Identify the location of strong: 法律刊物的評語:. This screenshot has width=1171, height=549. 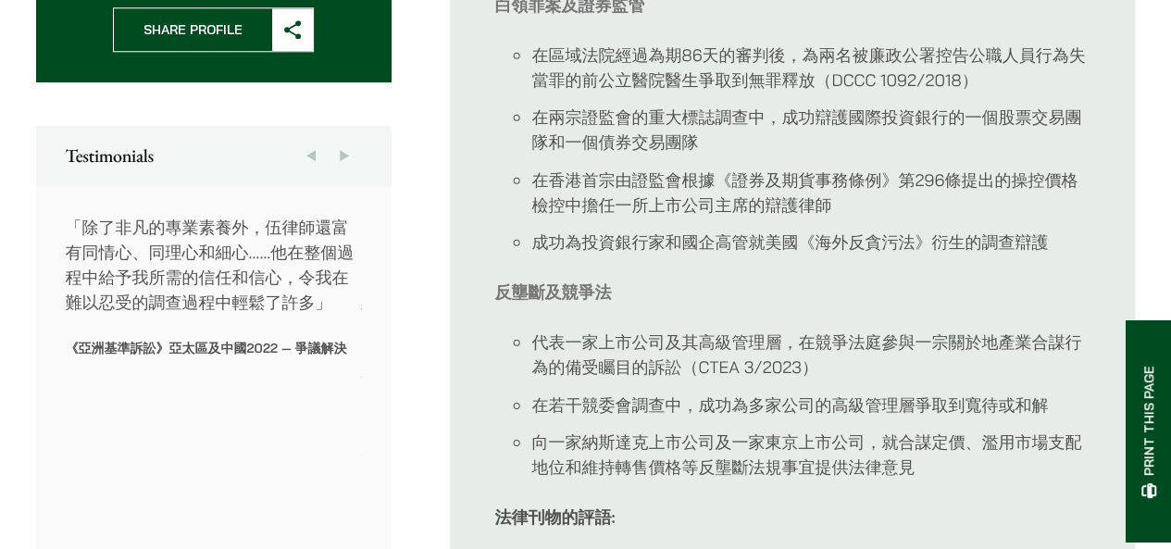
(555, 517).